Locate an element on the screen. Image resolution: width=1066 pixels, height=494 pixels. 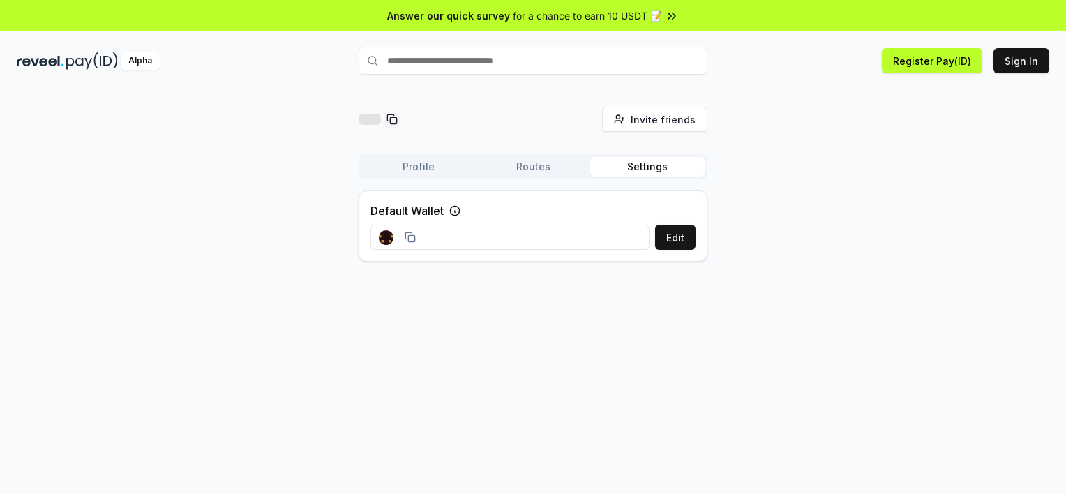
button: Sign In is located at coordinates (1022, 61).